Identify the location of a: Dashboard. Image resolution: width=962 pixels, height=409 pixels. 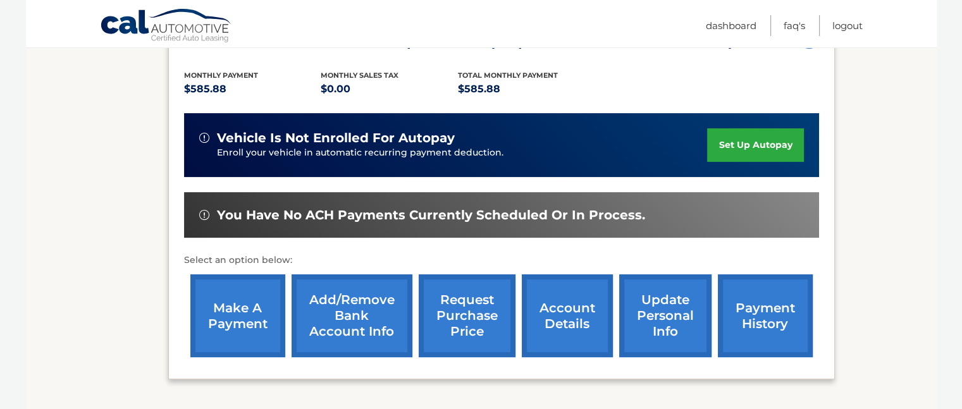
(731, 25).